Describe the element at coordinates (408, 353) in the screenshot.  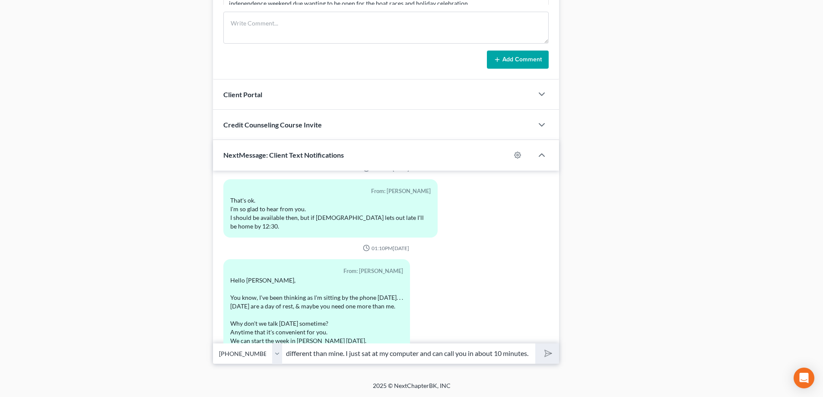
I see `input: Say something...` at that location.